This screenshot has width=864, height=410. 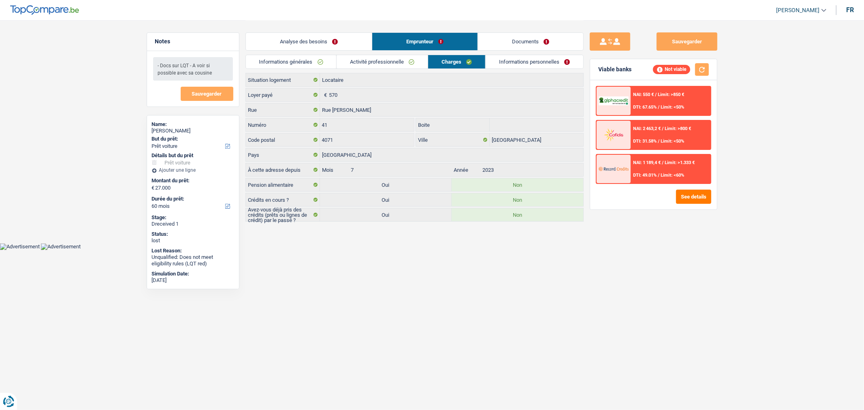 What do you see at coordinates (207, 94) in the screenshot?
I see `span: Sauvegarder` at bounding box center [207, 94].